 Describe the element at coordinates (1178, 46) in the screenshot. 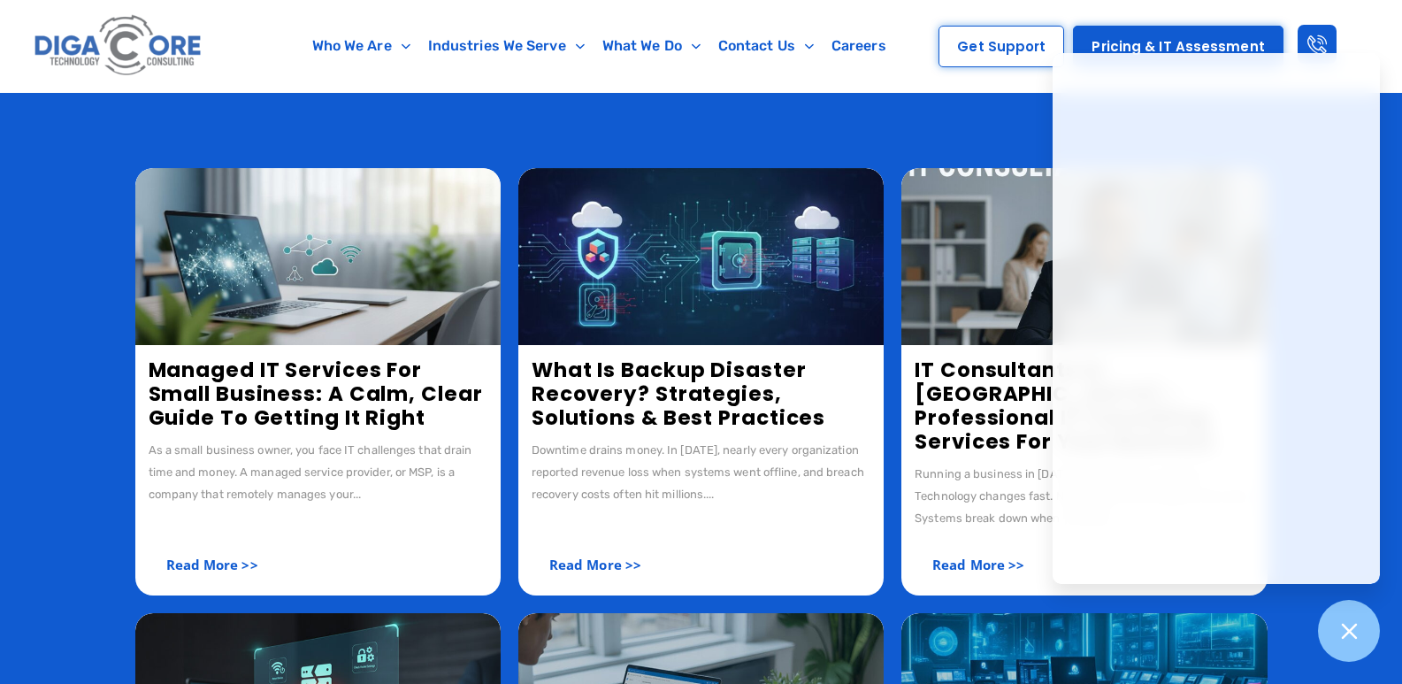

I see `a: Pricing & IT Assessment` at that location.